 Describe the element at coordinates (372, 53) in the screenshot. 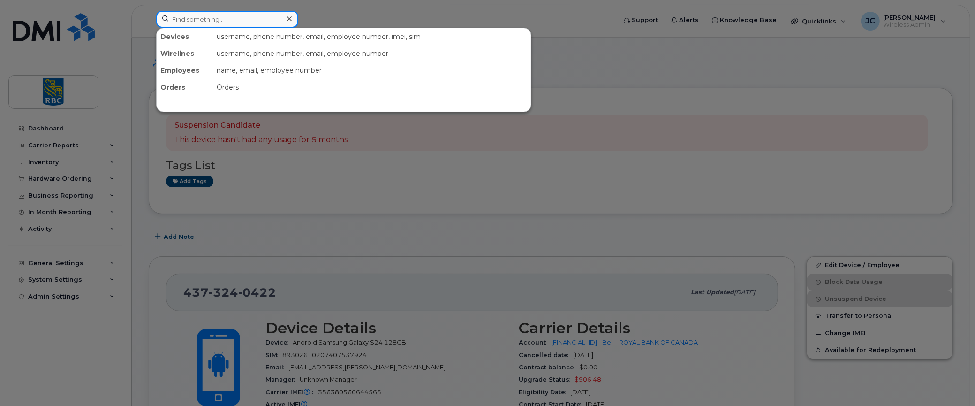

I see `div: username, phone number, email, employee number` at that location.